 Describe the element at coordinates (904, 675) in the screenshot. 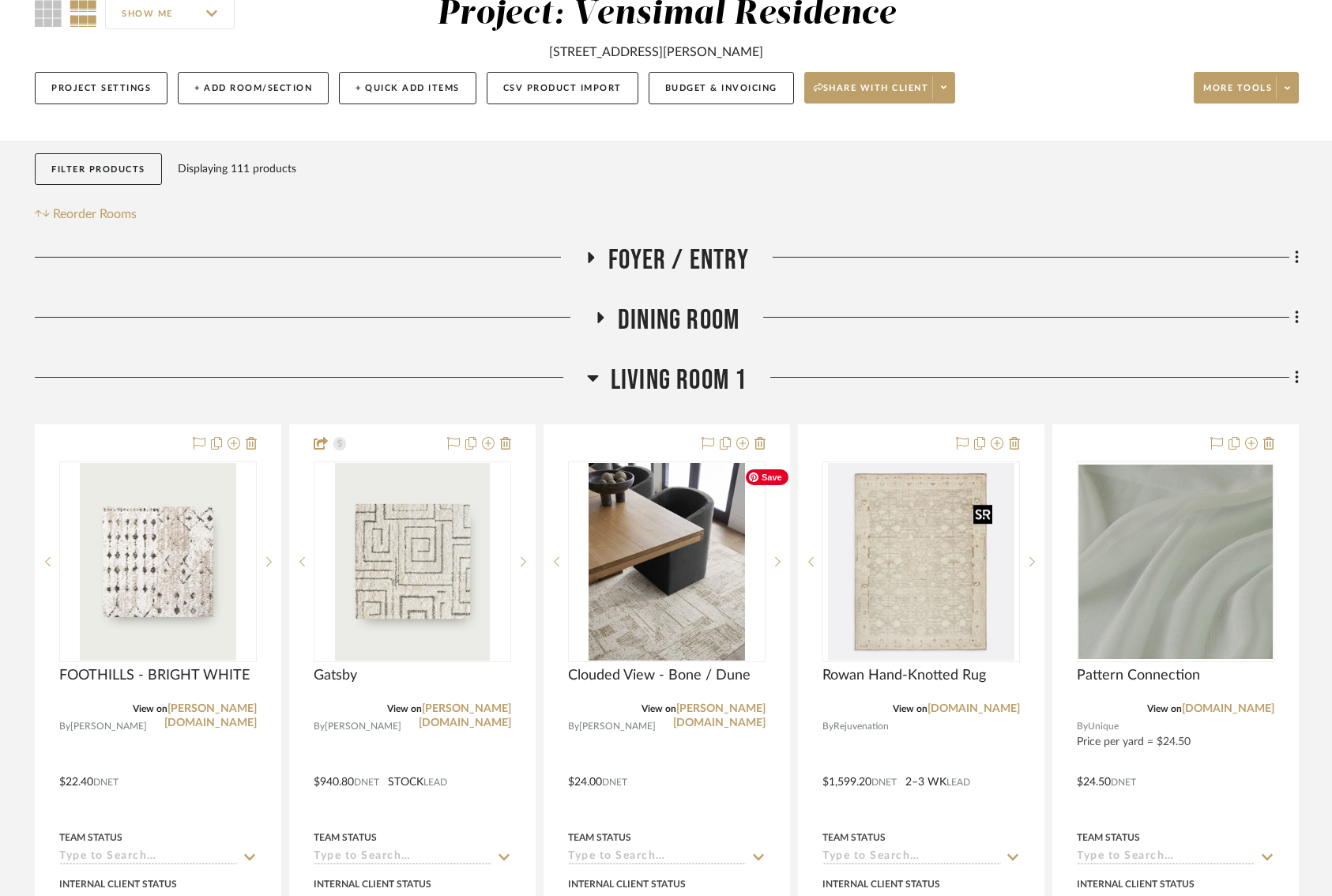

I see `span: Rowan Hand-Knotted Rug` at that location.